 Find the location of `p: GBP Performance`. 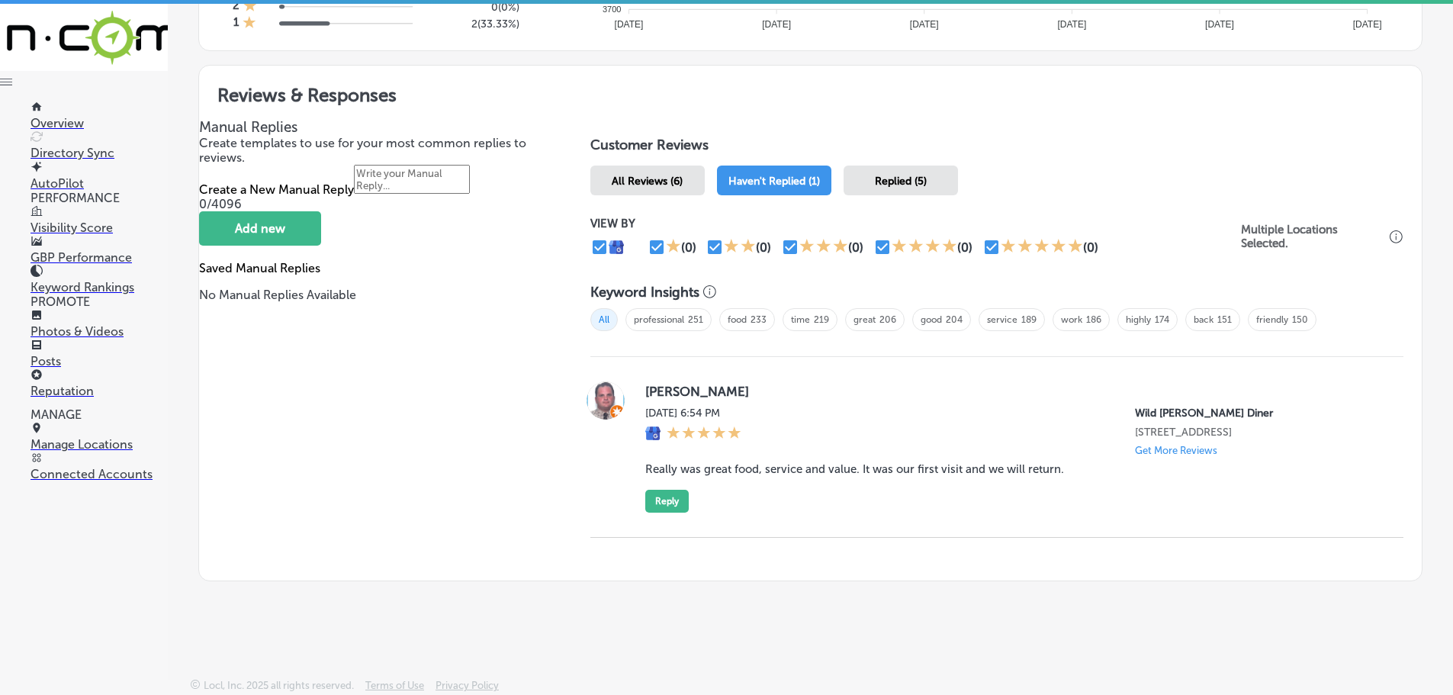

p: GBP Performance is located at coordinates (99, 257).